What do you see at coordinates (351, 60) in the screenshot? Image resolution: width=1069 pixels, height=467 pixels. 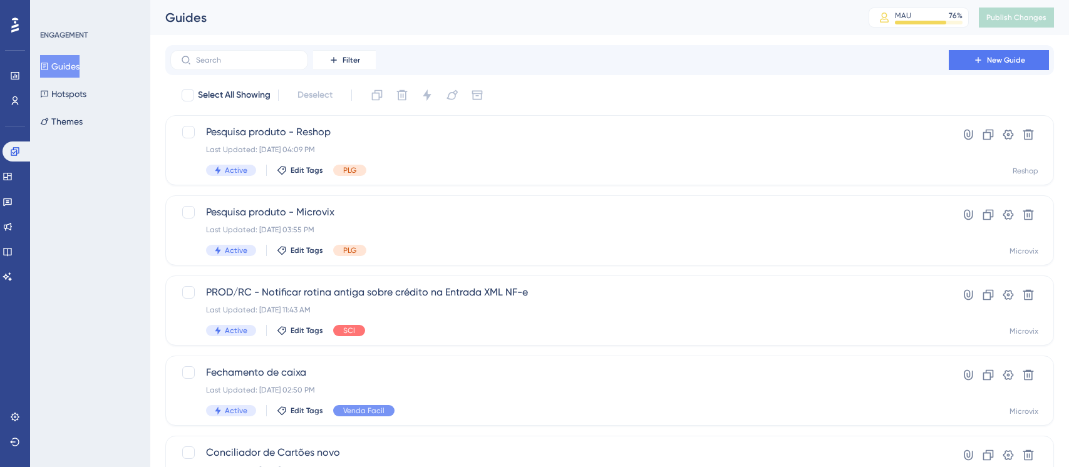 I see `span: Filter` at bounding box center [351, 60].